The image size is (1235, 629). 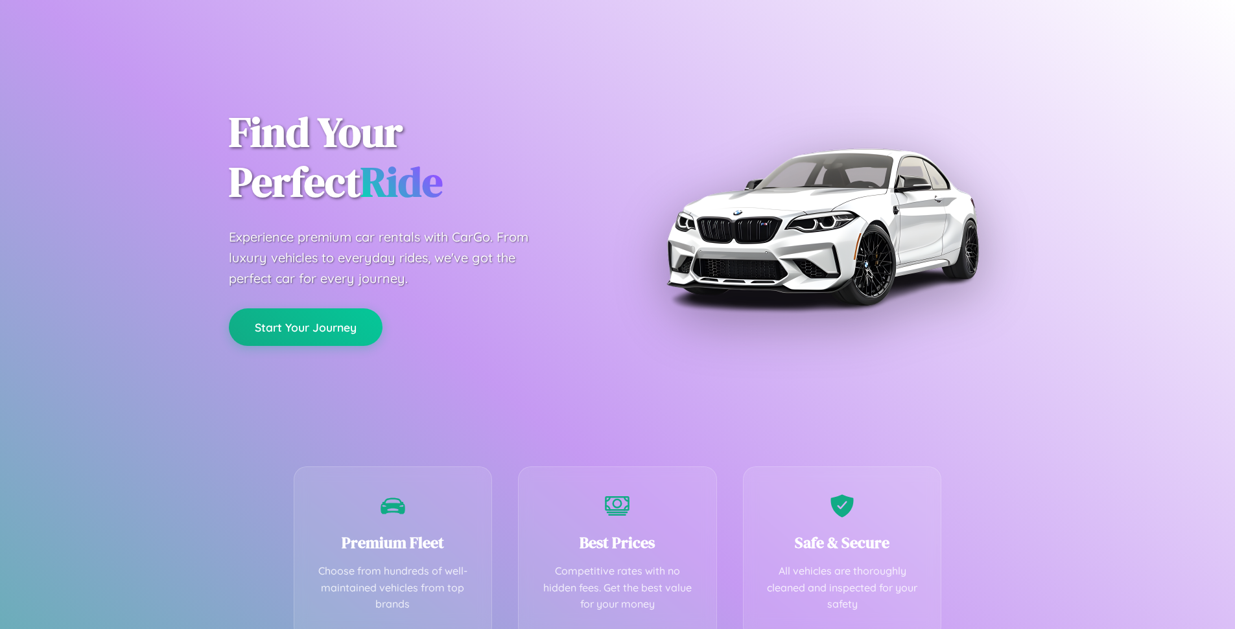 I want to click on p: Choose from hundreds of well-maintained vehicles from top brands, so click(x=393, y=588).